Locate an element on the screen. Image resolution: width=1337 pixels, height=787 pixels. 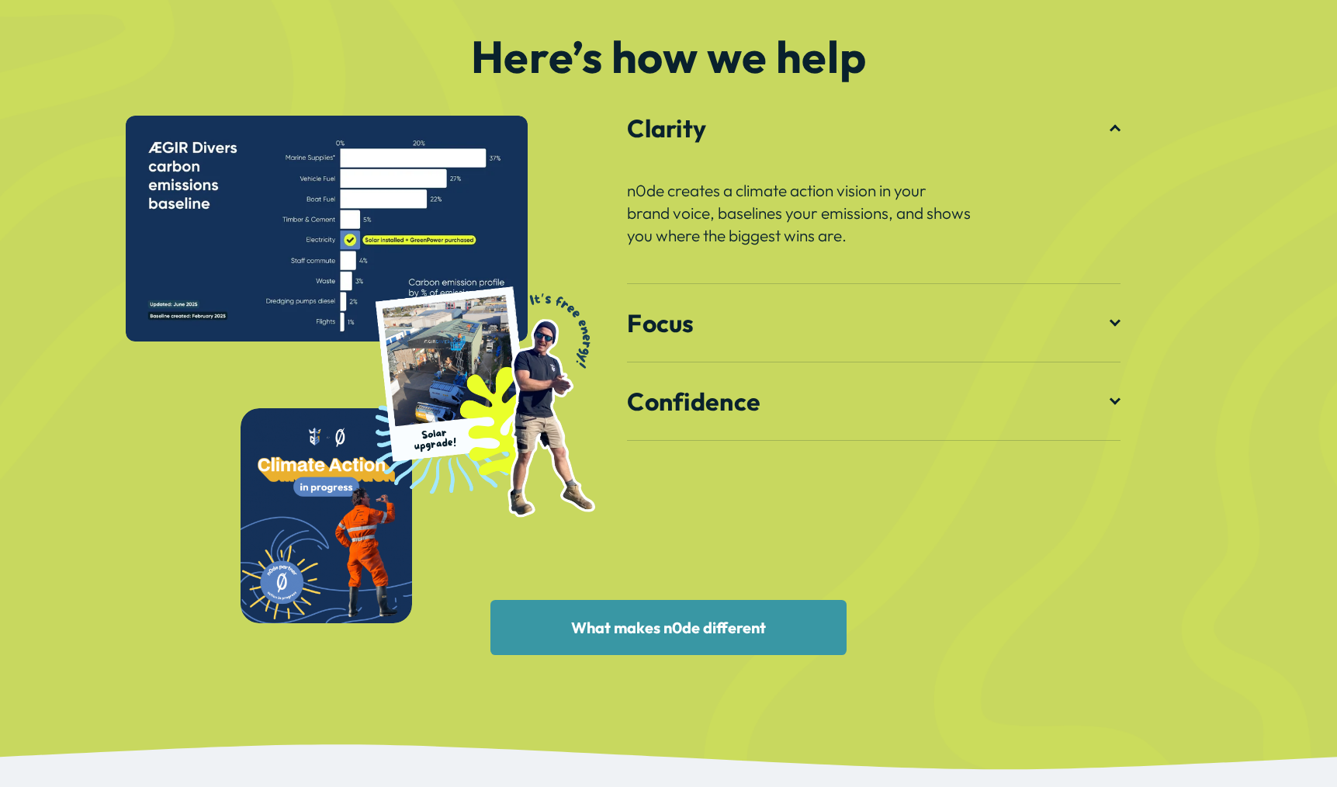
span: Confidence is located at coordinates (868, 401).